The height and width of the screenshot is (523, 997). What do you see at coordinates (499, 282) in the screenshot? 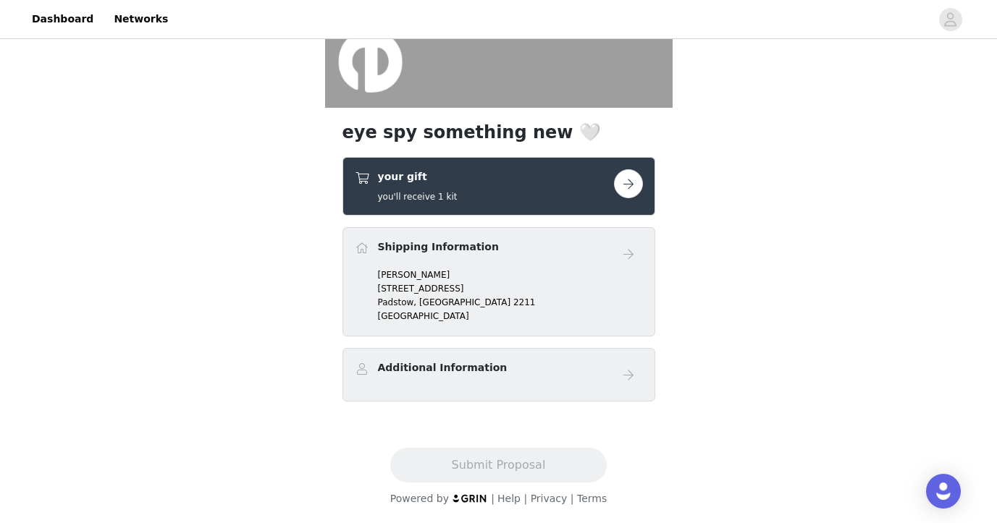
I see `div: Shipping Information` at bounding box center [499, 282].